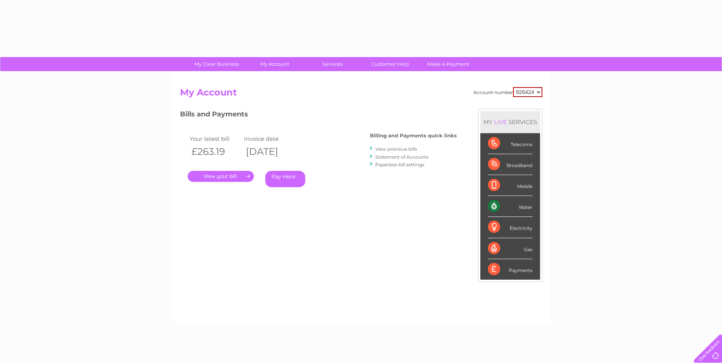  Describe the element at coordinates (448, 64) in the screenshot. I see `a: Make A Payment` at that location.